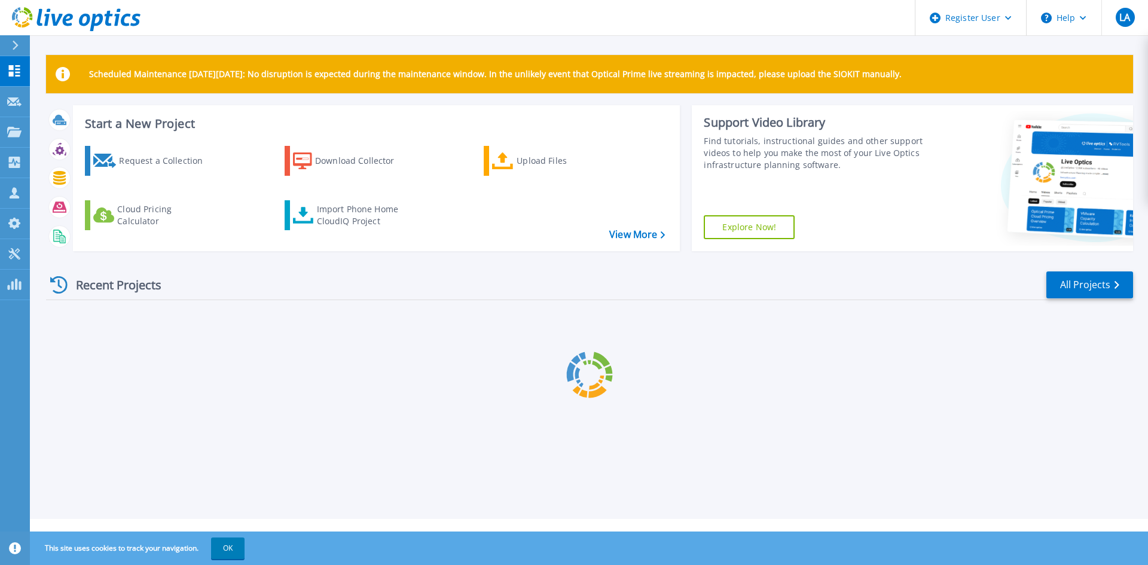 Image resolution: width=1148 pixels, height=565 pixels. I want to click on a: Upload Files, so click(550, 161).